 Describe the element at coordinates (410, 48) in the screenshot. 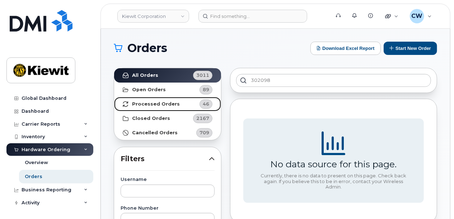

I see `a: Start New Order` at that location.